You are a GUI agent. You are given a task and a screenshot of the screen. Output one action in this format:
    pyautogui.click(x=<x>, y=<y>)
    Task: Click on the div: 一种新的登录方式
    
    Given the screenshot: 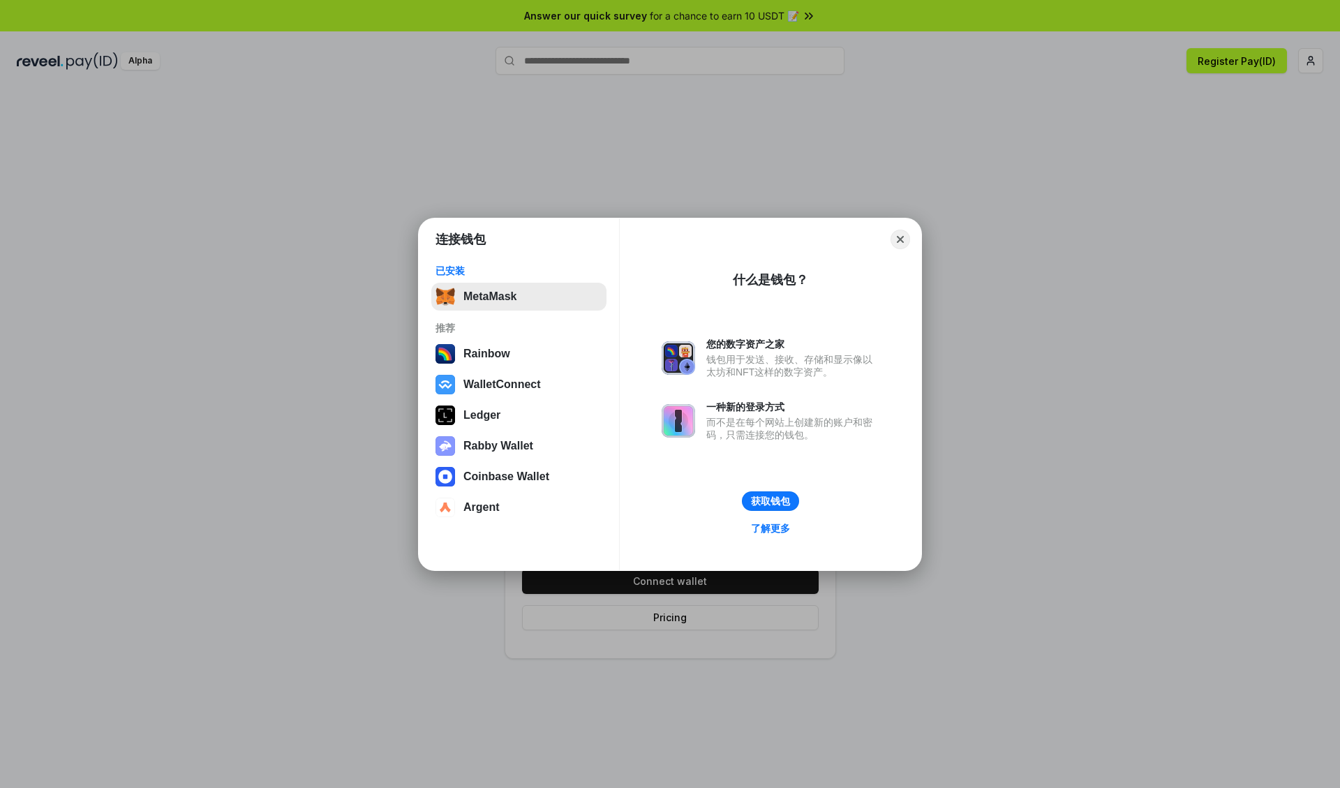 What is the action you would take?
    pyautogui.click(x=793, y=407)
    